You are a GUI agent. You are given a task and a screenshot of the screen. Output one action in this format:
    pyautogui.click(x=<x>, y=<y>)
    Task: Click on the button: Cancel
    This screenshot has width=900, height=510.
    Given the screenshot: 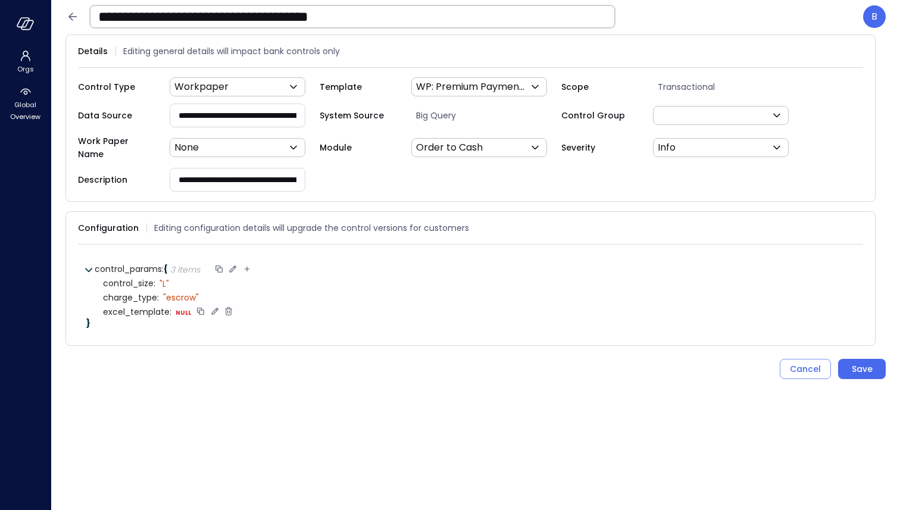 What is the action you would take?
    pyautogui.click(x=805, y=369)
    